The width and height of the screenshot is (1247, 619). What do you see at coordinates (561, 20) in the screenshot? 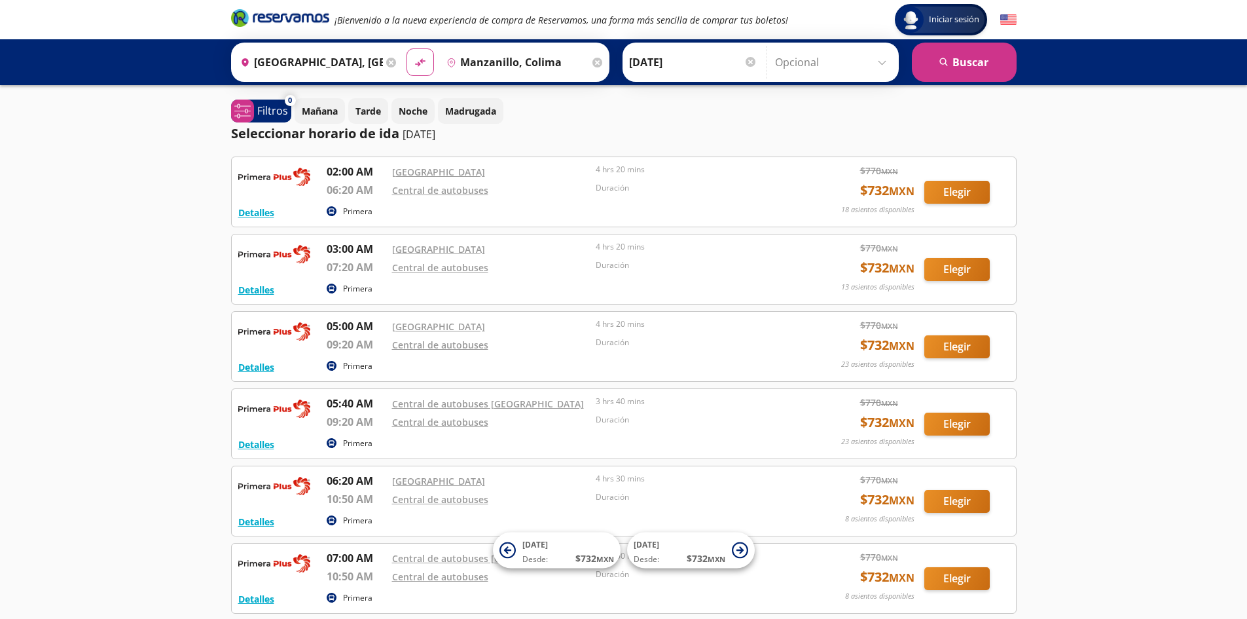
I see `em: ¡Bienvenido a la nueva experiencia de compra de Reservamos, una forma más sencilla de comprar tus...` at bounding box center [561, 20].